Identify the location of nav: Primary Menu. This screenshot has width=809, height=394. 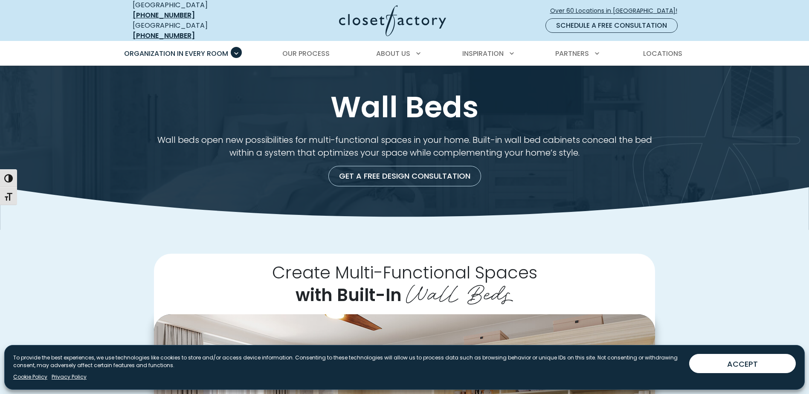
(405, 54).